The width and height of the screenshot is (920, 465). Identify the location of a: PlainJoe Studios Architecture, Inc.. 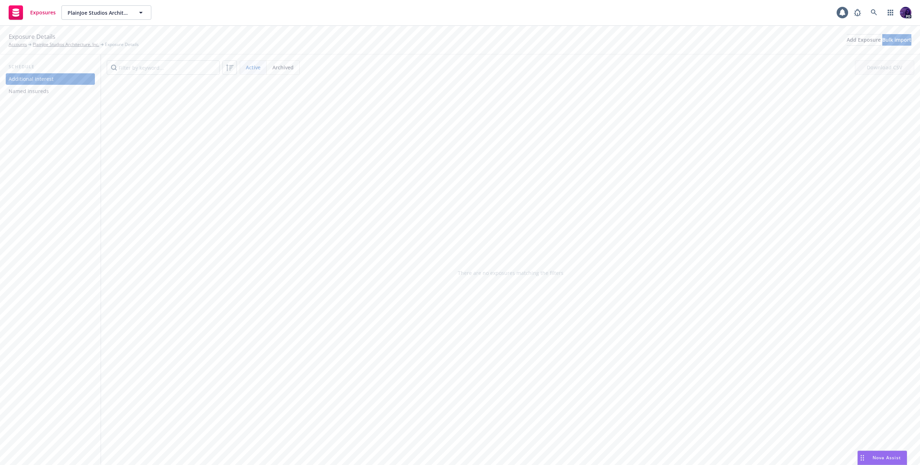
(66, 45).